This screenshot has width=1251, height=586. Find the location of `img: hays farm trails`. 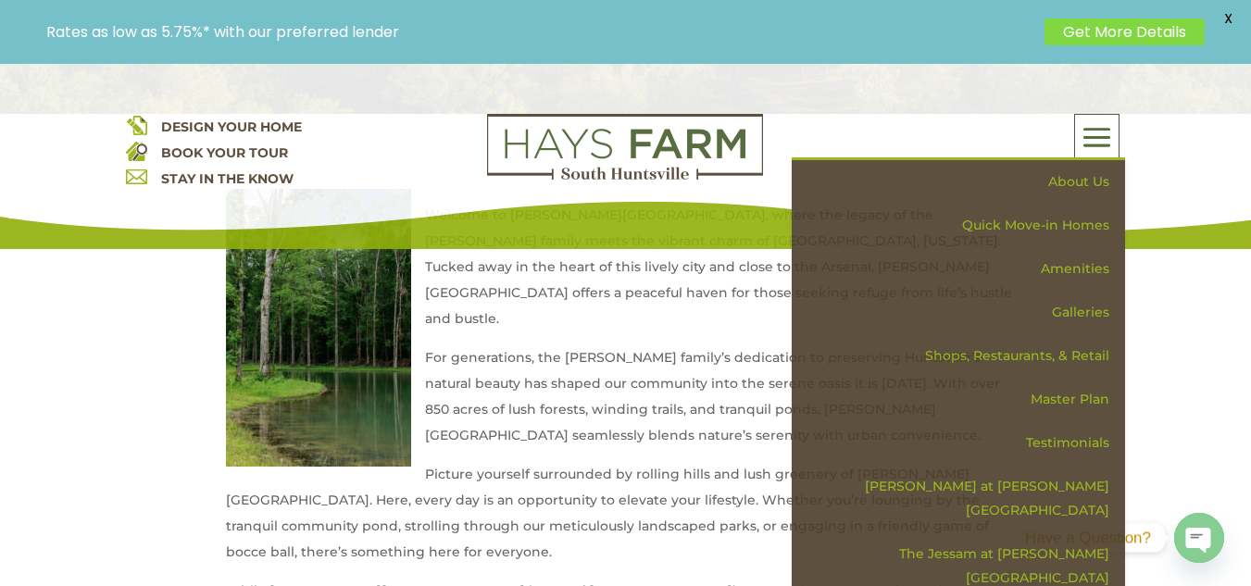

img: hays farm trails is located at coordinates (318, 328).